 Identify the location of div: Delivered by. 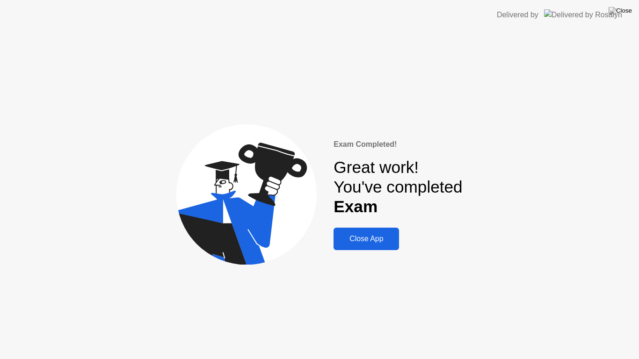
(517, 15).